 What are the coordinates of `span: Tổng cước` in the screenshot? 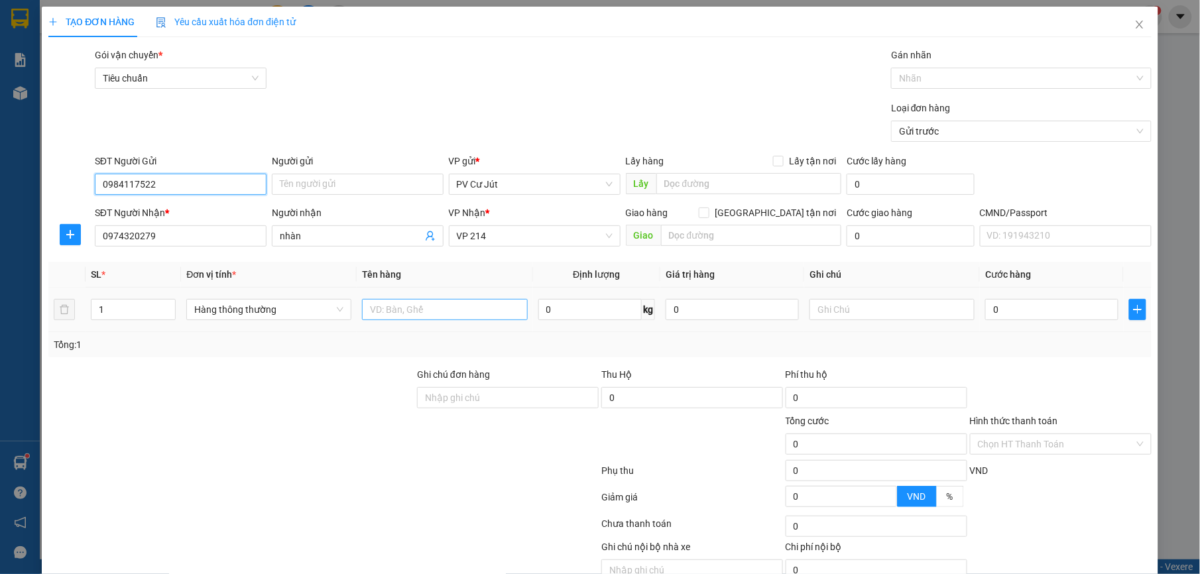 It's located at (808, 421).